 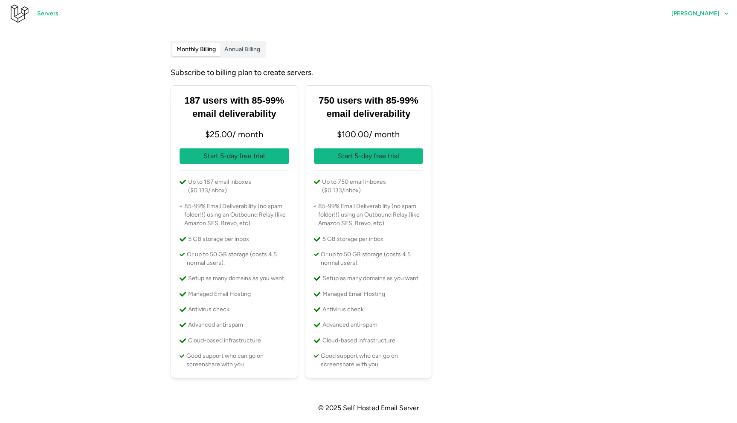 I want to click on p: Up to 750 email inboxes ($0.133/inbox), so click(x=372, y=186).